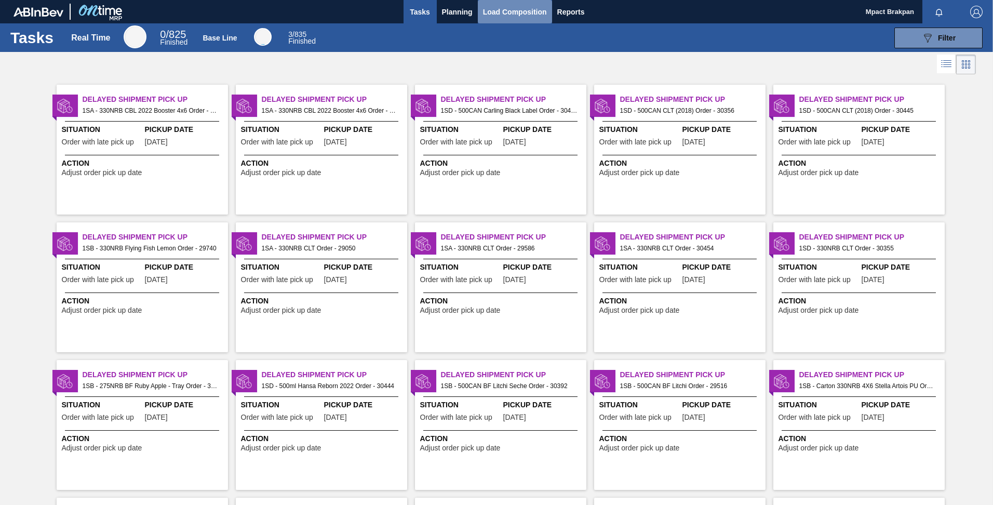 The width and height of the screenshot is (993, 505). What do you see at coordinates (947, 38) in the screenshot?
I see `span: Filter` at bounding box center [947, 38].